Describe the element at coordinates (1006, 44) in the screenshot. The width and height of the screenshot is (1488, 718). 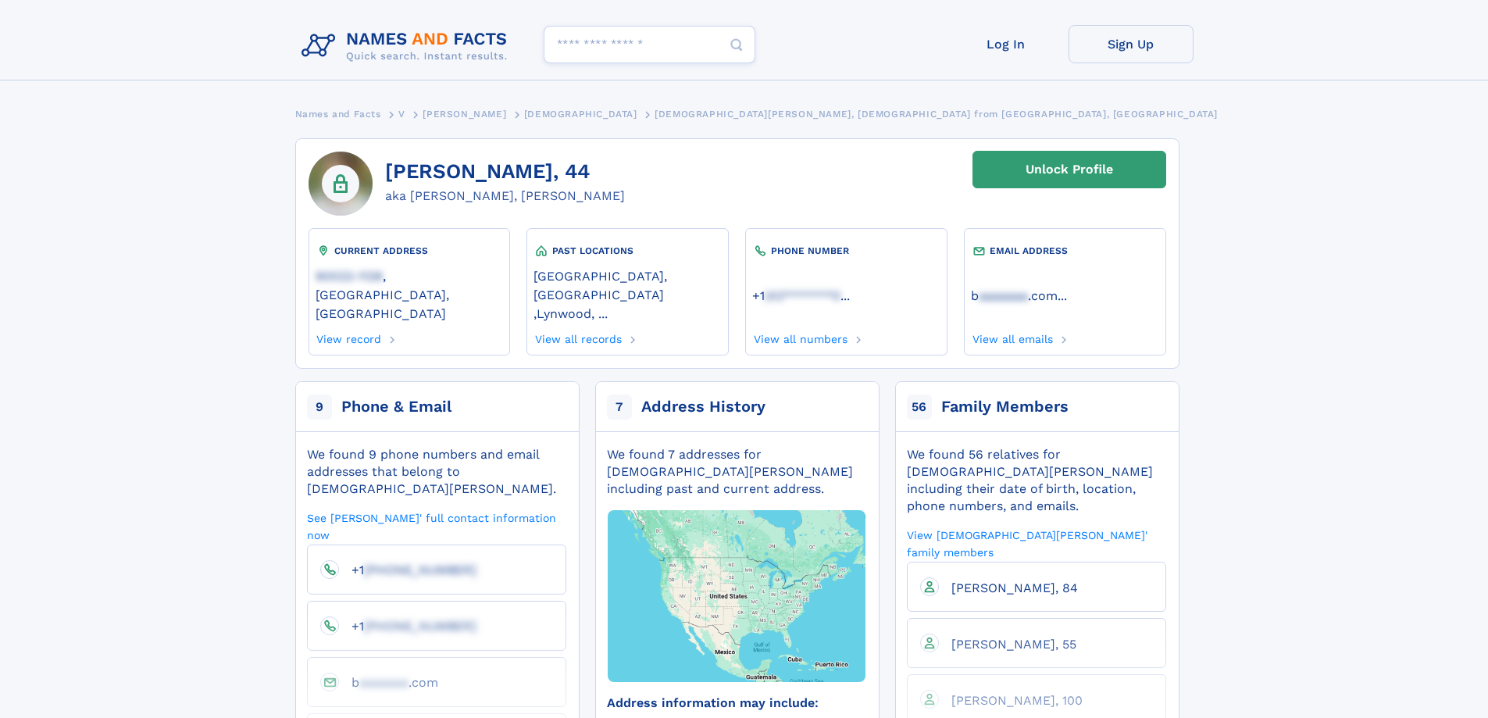
I see `a: Log In` at that location.